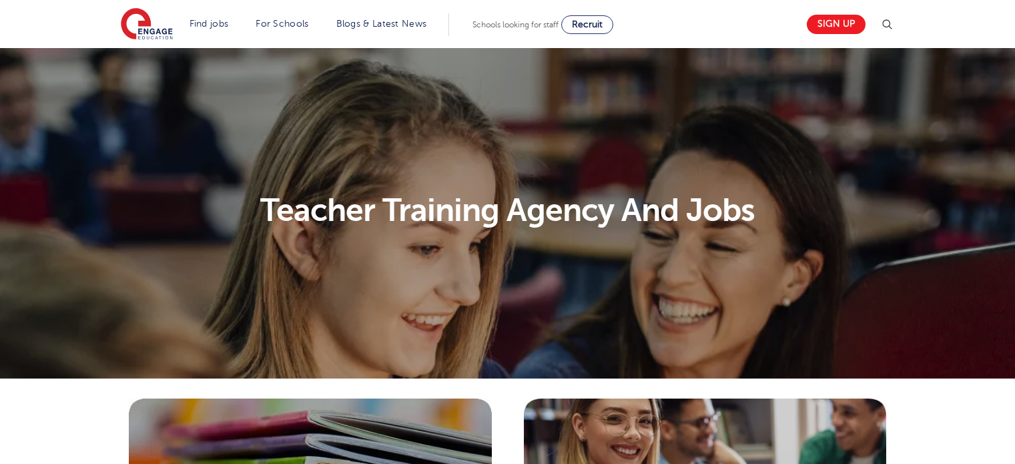 The height and width of the screenshot is (464, 1015). Describe the element at coordinates (382, 23) in the screenshot. I see `a: Blogs & Latest News` at that location.